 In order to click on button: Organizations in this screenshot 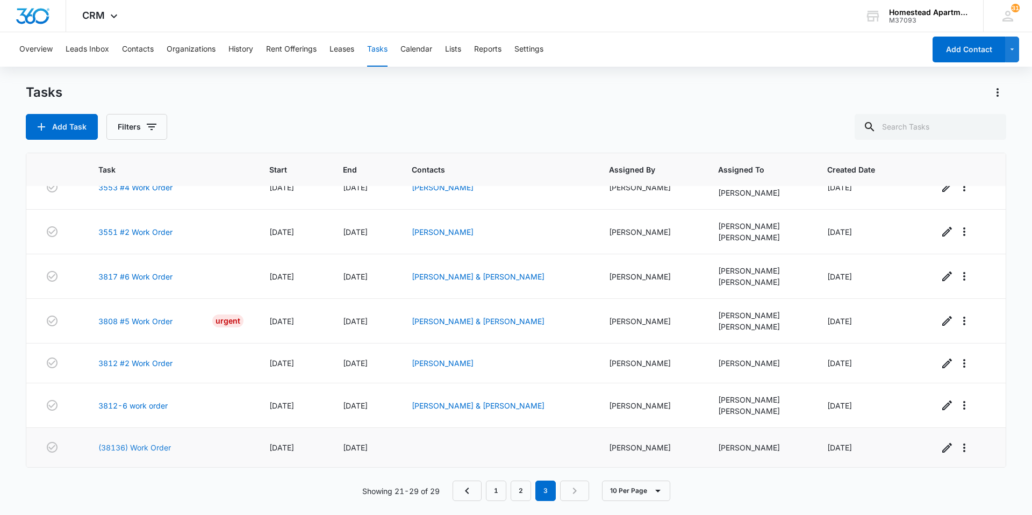, I will do `click(191, 49)`.